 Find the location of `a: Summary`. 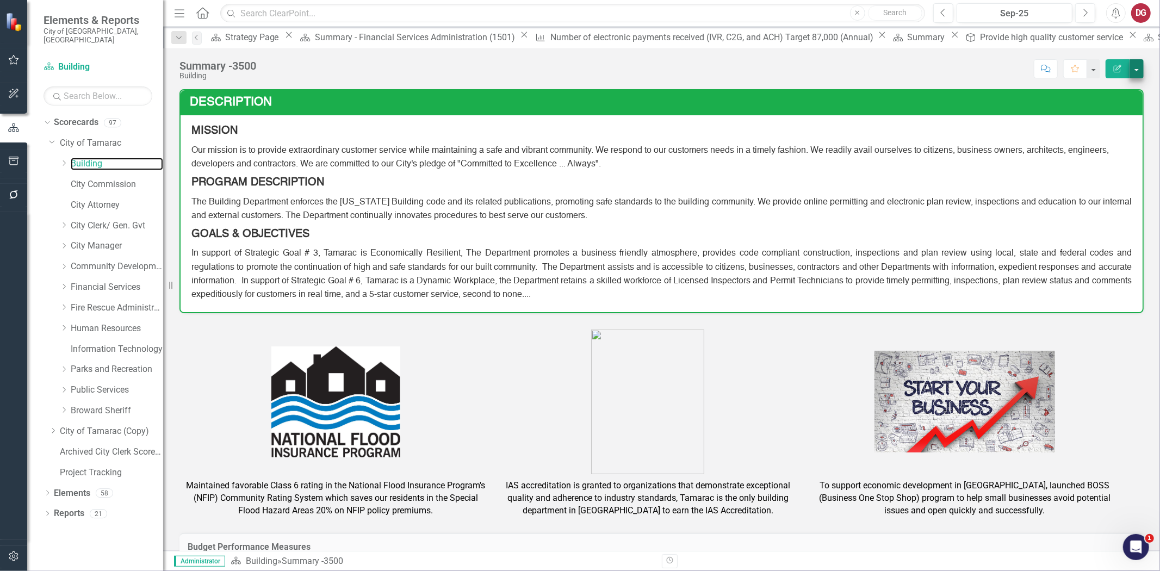

a: Summary is located at coordinates (919, 37).